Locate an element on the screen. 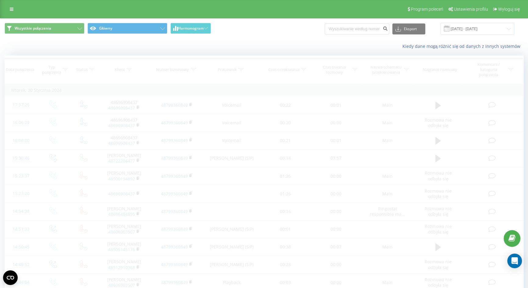  button: Wszystkie połączenia is located at coordinates (45, 28).